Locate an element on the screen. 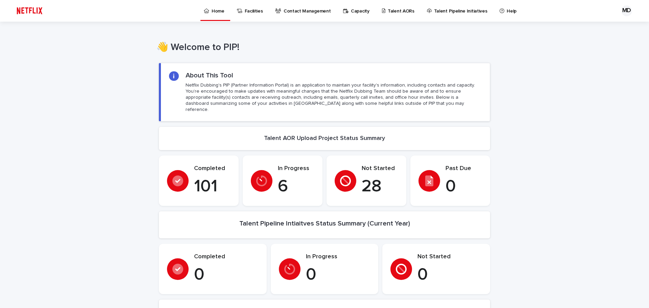 The height and width of the screenshot is (308, 649). div: MD is located at coordinates (627, 11).